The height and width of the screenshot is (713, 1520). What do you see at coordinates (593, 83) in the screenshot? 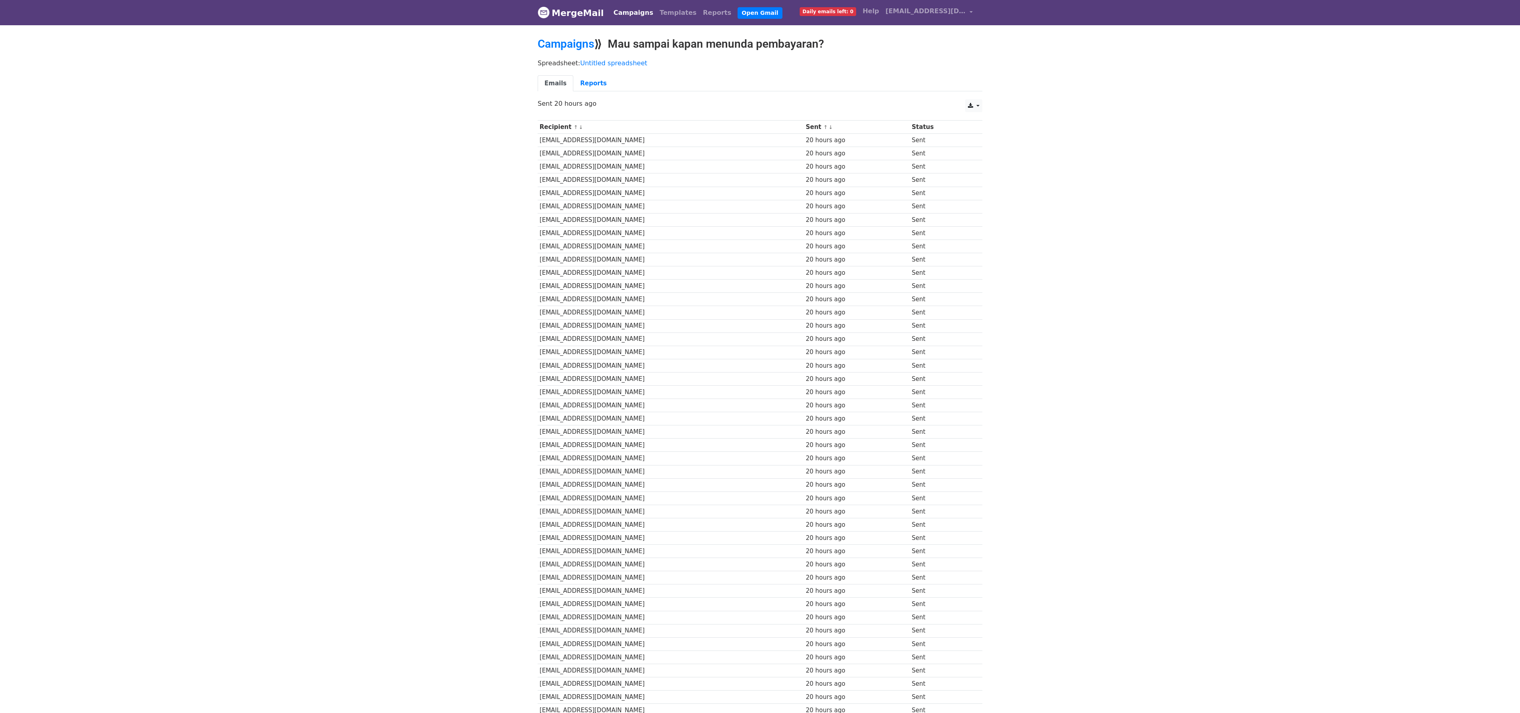
I see `a: Reports` at bounding box center [593, 83].